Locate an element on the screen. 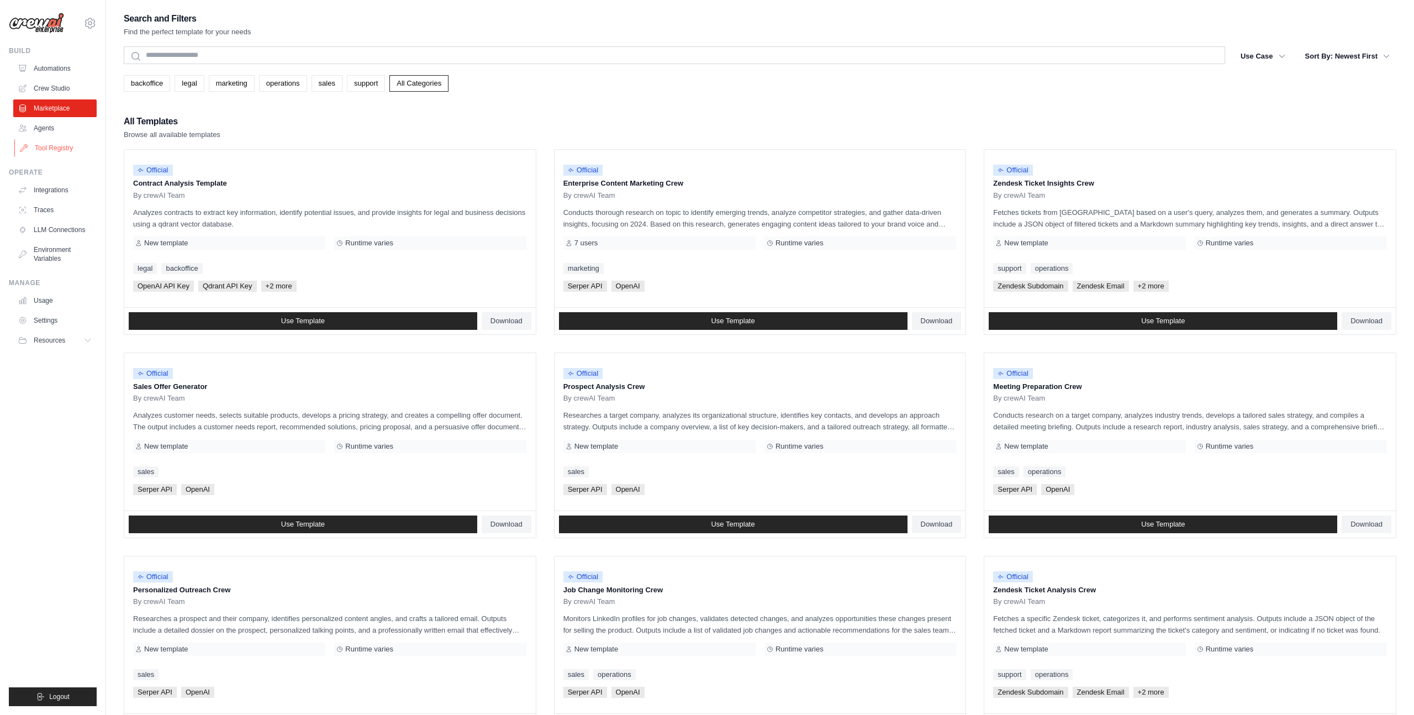  h2: All Templates is located at coordinates (172, 122).